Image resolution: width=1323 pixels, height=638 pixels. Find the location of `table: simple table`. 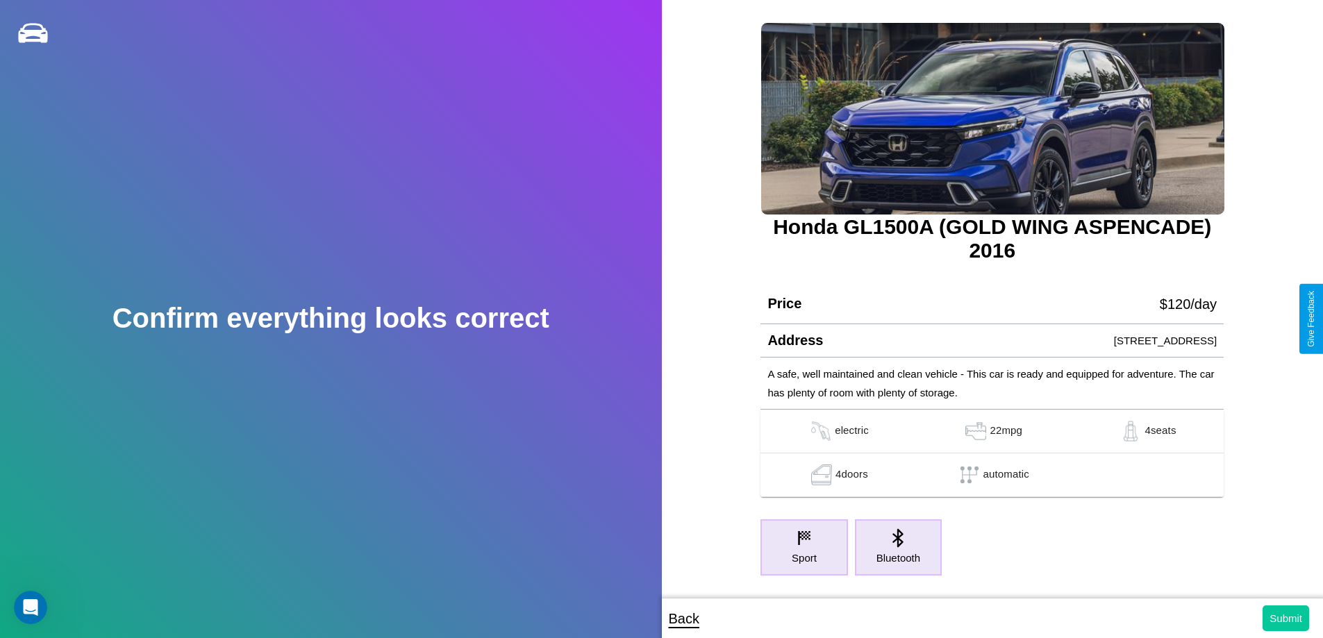

table: simple table is located at coordinates (992, 453).